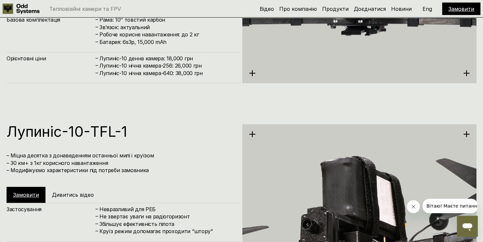 This screenshot has height=242, width=483. Describe the element at coordinates (120, 162) in the screenshot. I see `h4: – Міцна десятка з донаведенням останньої милі і круїзом – 30 км+ з 1кг корисного навантаження – М...` at that location.